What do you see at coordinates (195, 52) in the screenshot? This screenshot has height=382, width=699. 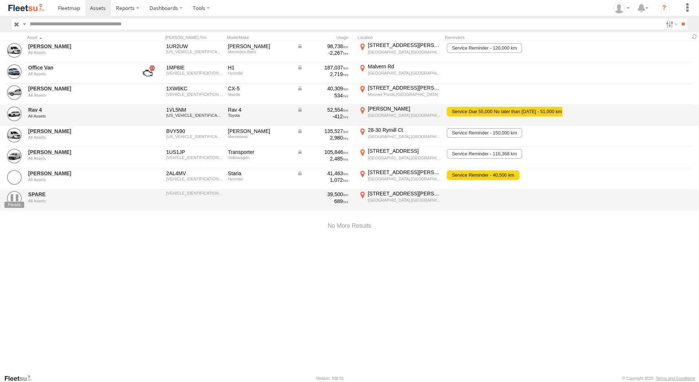 I see `div: W1V44760323897685` at bounding box center [195, 52].